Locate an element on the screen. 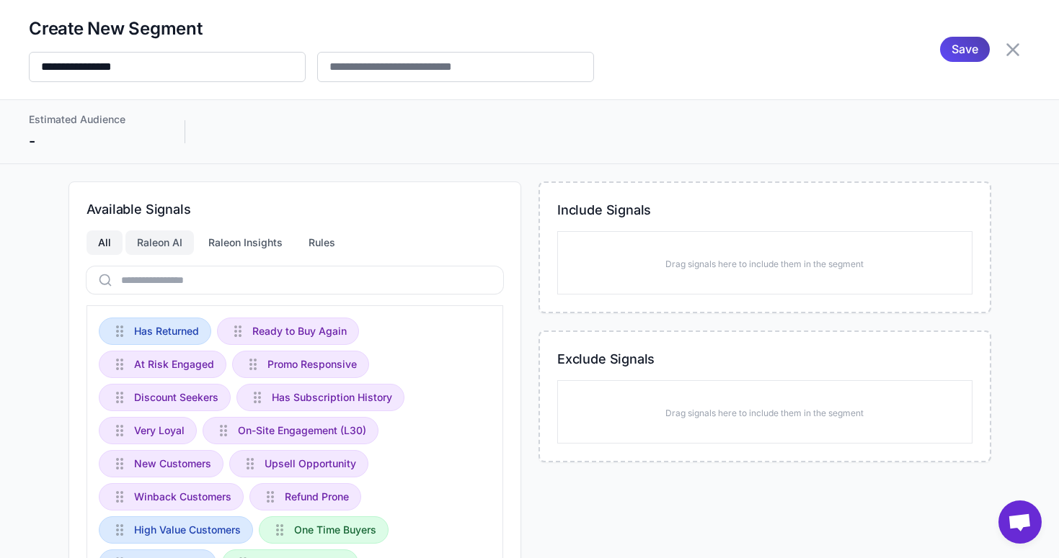 This screenshot has height=558, width=1059. span: Discount Seekers is located at coordinates (176, 398).